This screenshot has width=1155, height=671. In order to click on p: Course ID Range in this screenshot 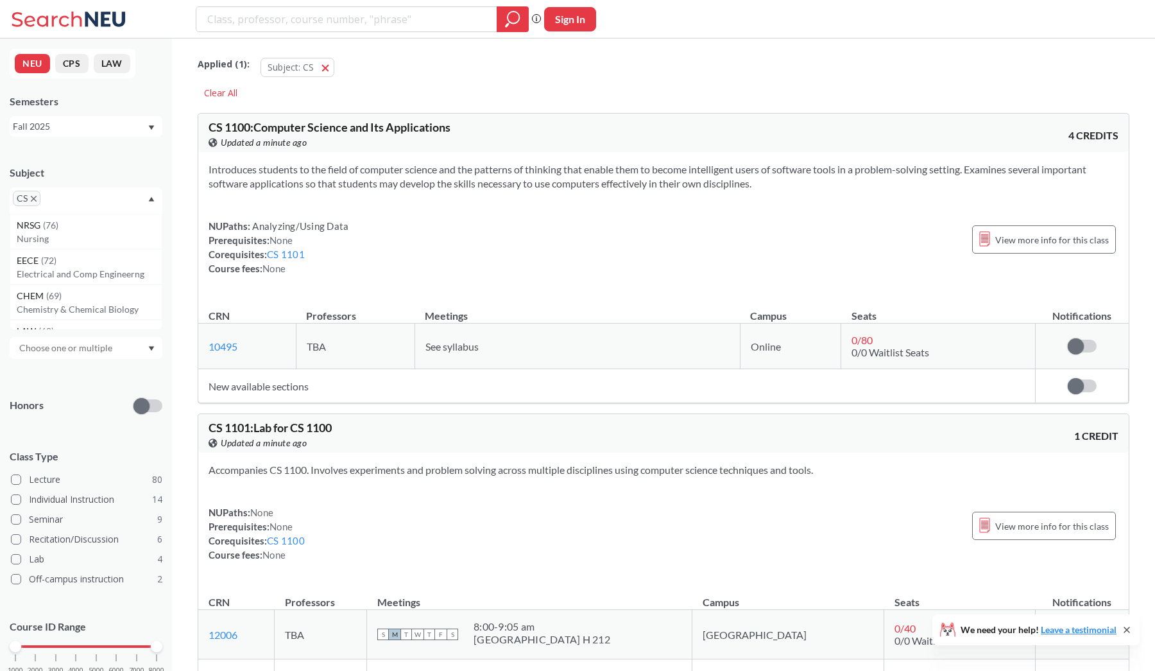, I will do `click(86, 626)`.